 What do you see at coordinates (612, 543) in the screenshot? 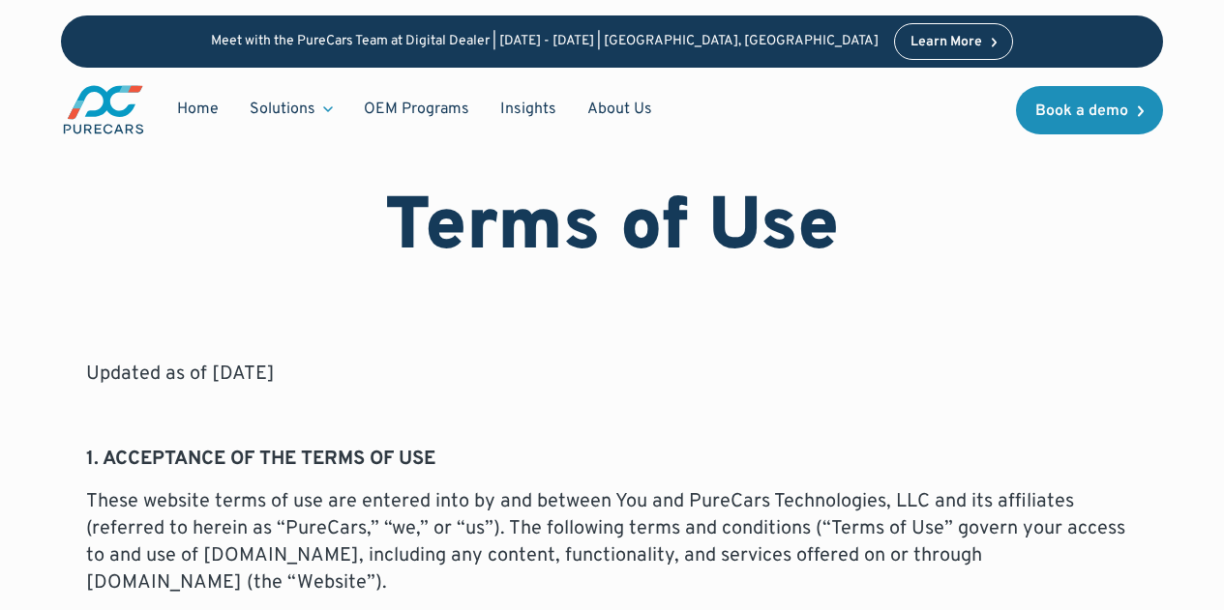
I see `p: These website terms of use are entered into by and between You and PureCars Technologies, LLC and...` at bounding box center [612, 543].